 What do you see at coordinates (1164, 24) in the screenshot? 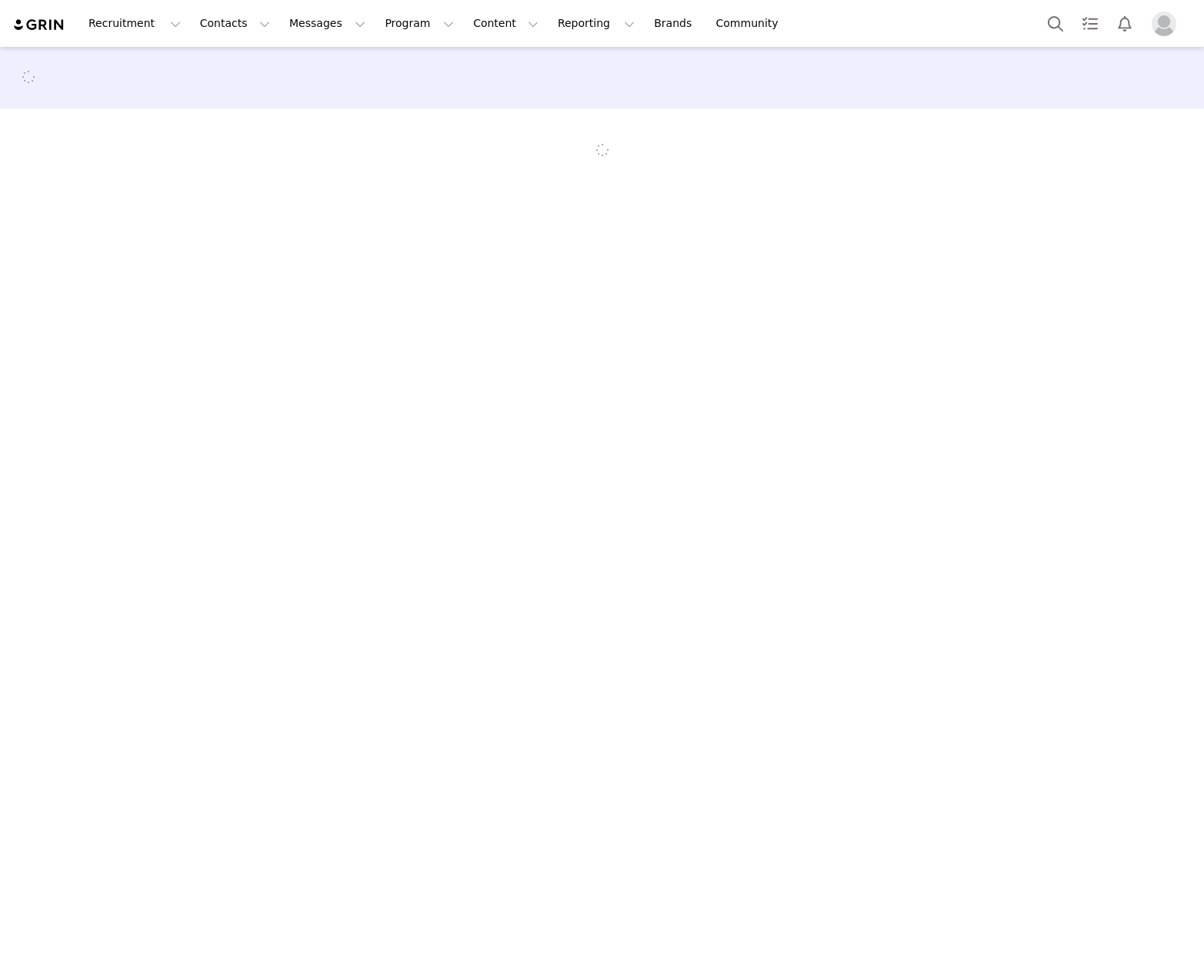
I see `img: placeholder-profile.jpg` at bounding box center [1164, 24].